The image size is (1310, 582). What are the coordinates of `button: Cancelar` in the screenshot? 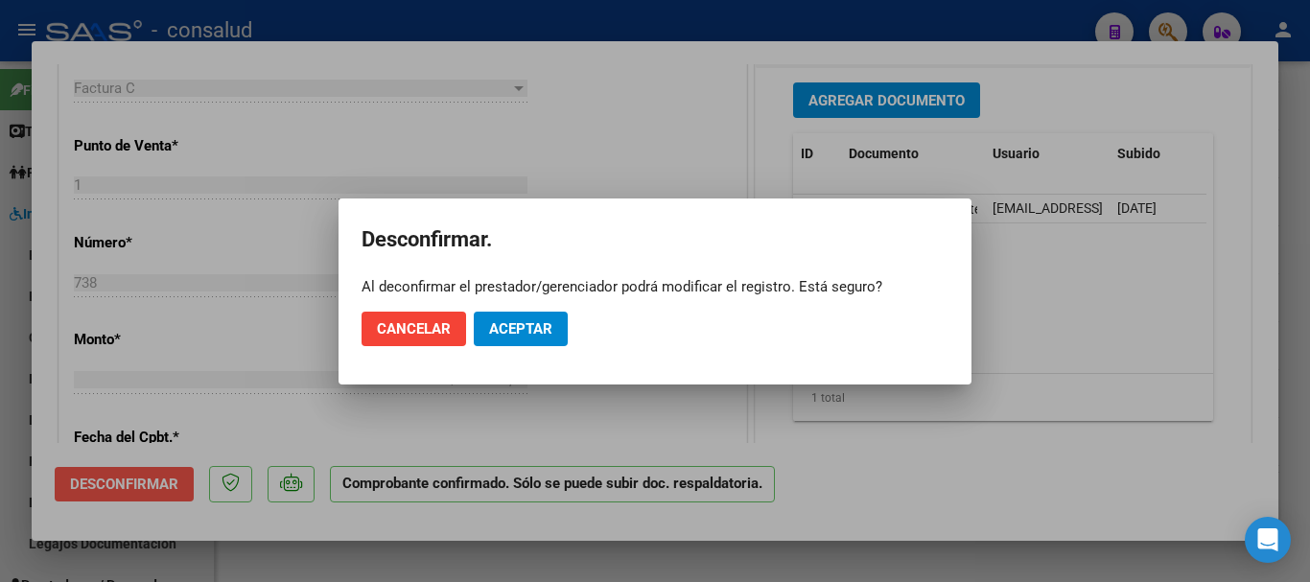 It's located at (413, 329).